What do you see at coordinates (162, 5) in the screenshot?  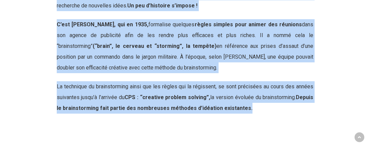 I see `strong: Un peu d’histoire s’impose !` at bounding box center [162, 5].